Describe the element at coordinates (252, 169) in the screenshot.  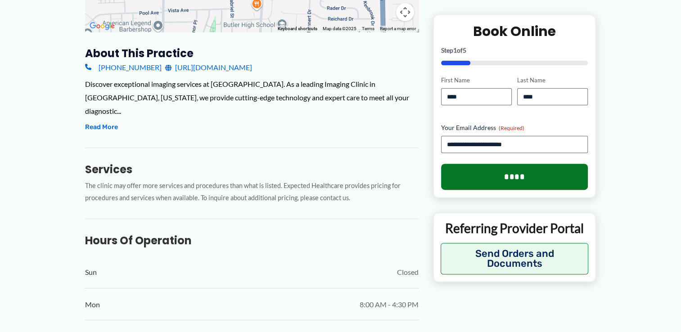
I see `h3: Services` at that location.